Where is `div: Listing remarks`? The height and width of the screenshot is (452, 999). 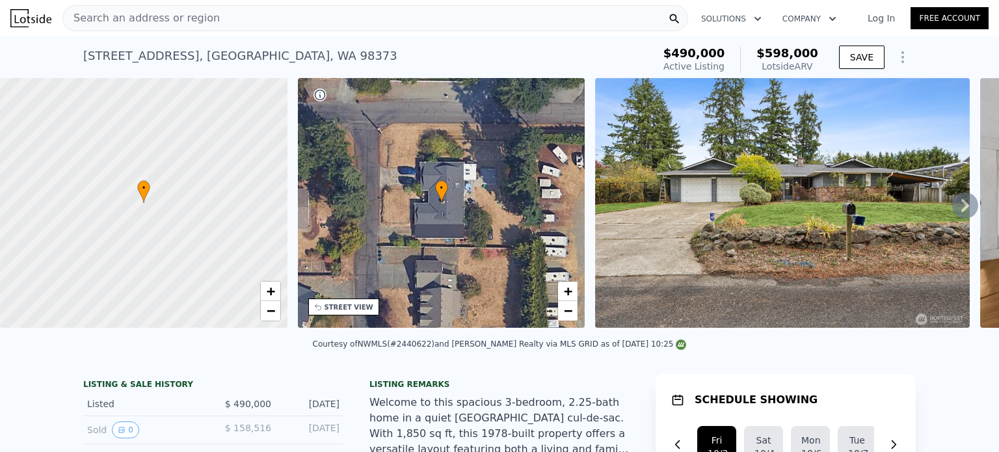 div: Listing remarks is located at coordinates (499, 384).